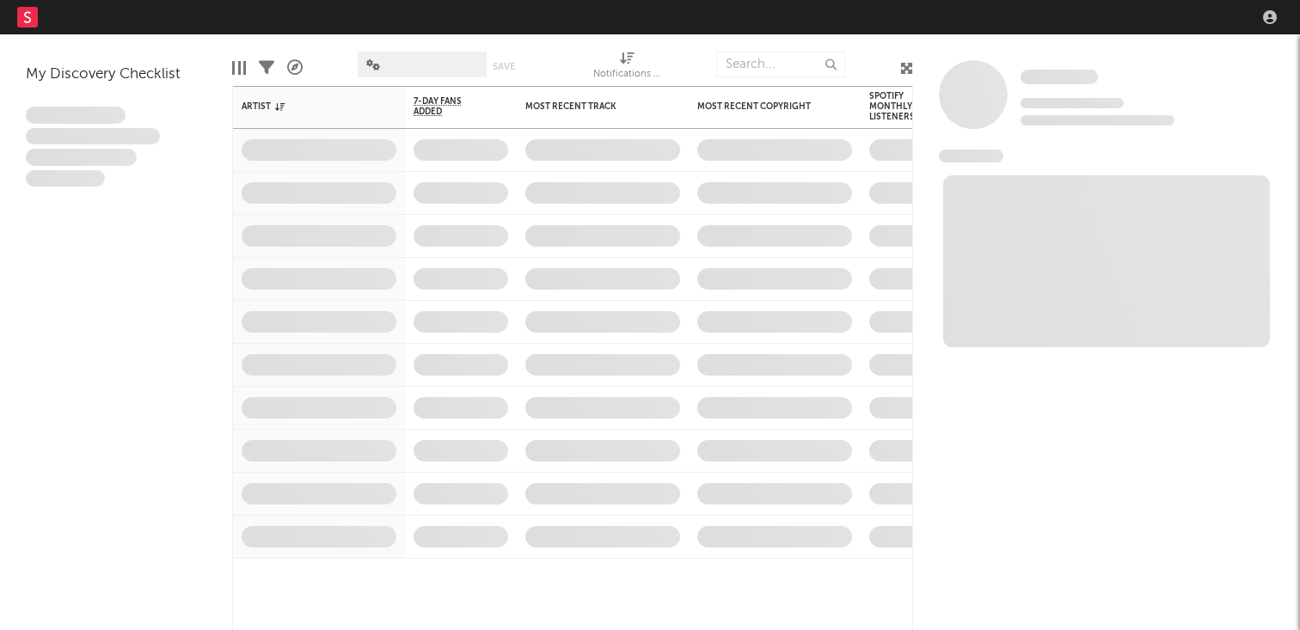 This screenshot has height=630, width=1300. I want to click on div: My Discovery Checklist, so click(116, 75).